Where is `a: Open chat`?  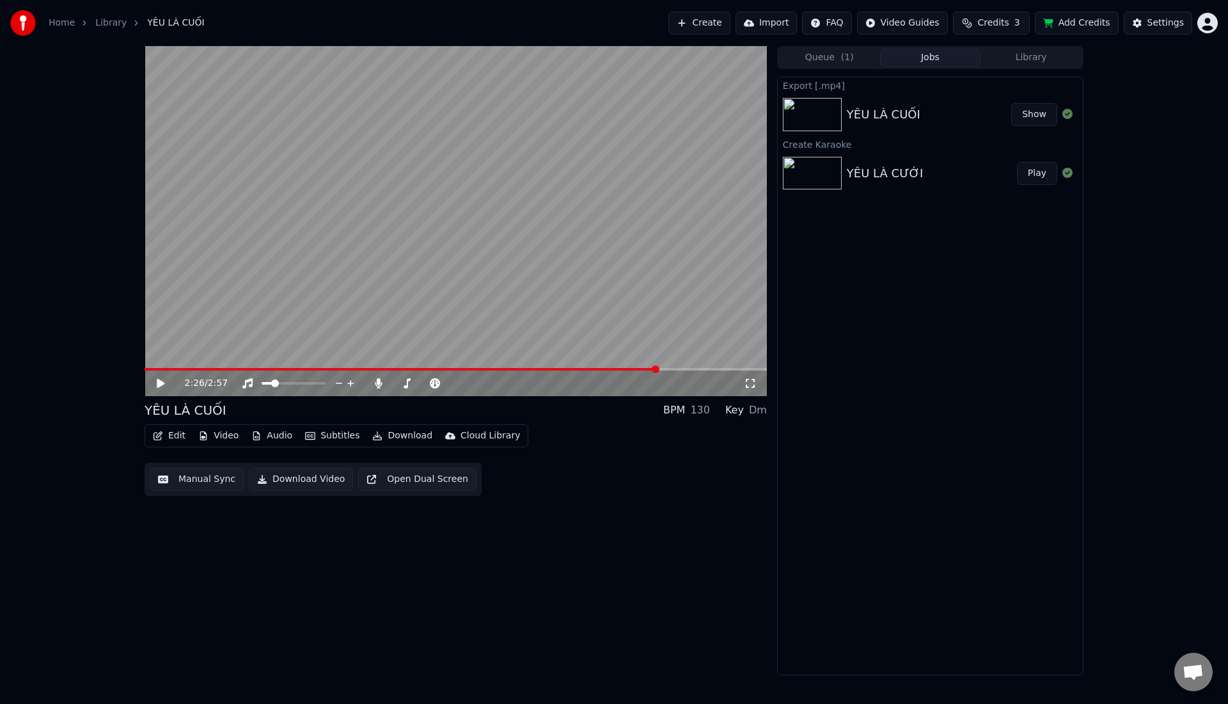
a: Open chat is located at coordinates (1194, 672).